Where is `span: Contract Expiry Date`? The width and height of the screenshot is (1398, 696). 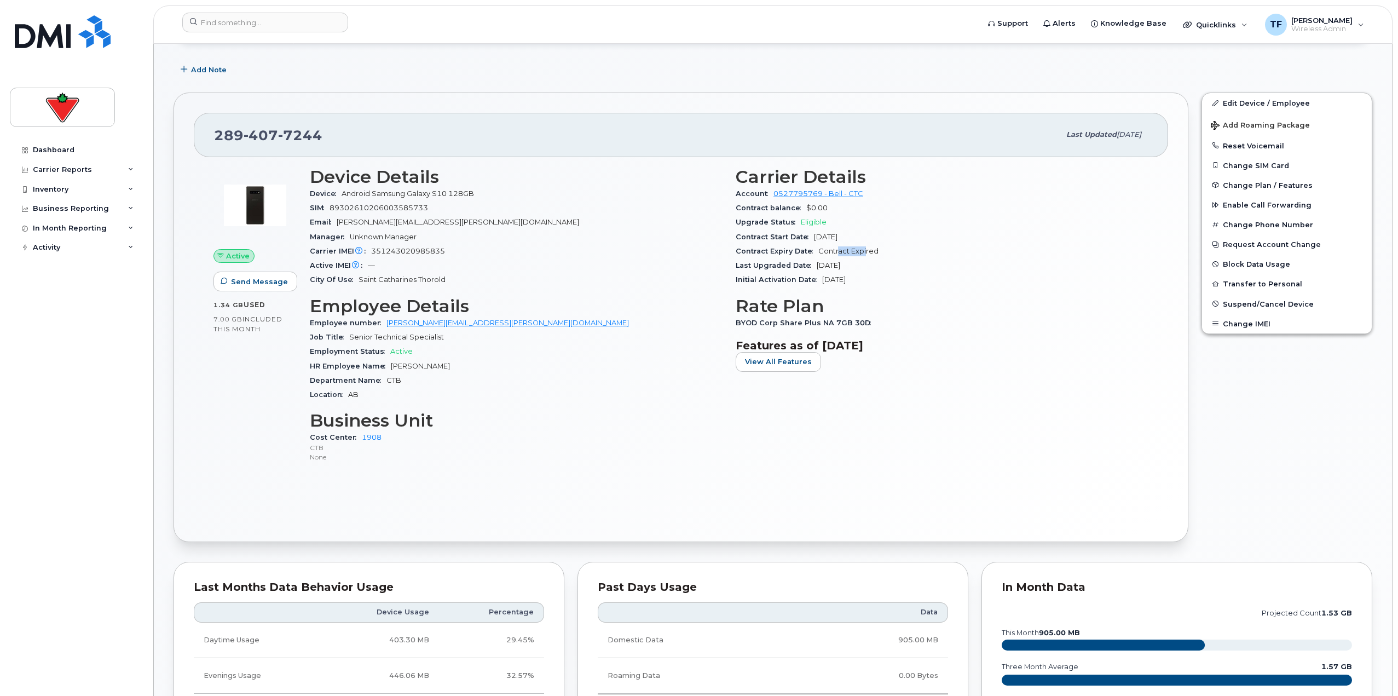
span: Contract Expiry Date is located at coordinates (777, 251).